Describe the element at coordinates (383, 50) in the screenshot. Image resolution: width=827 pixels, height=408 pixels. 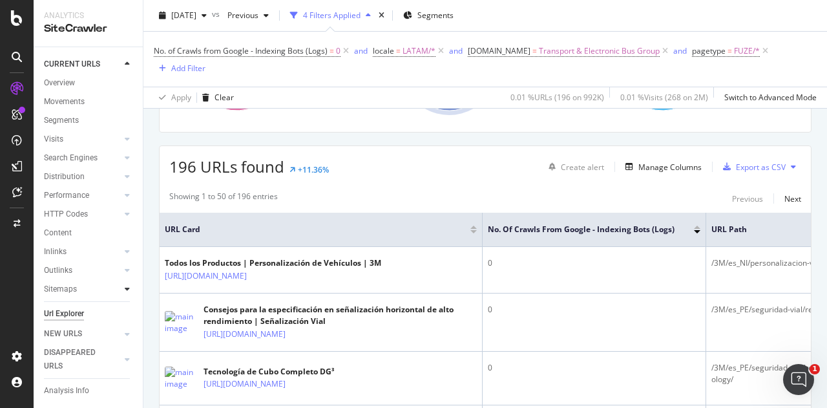
I see `span: locale` at that location.